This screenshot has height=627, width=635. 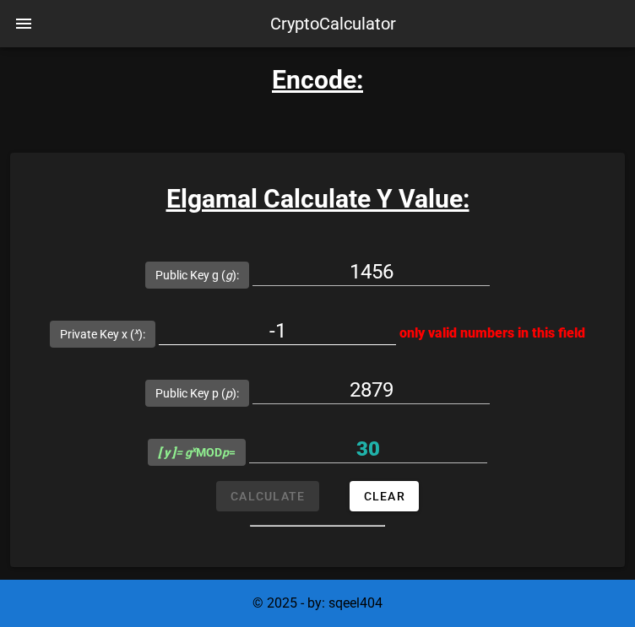 I want to click on button: nav-menu-toggle, so click(x=24, y=24).